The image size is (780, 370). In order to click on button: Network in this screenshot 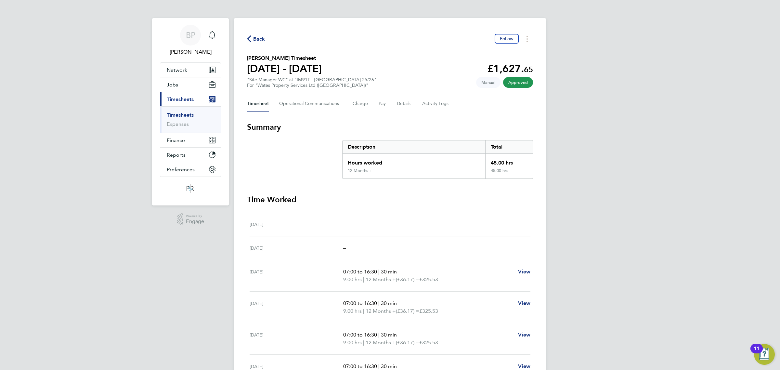, I will do `click(191, 70)`.